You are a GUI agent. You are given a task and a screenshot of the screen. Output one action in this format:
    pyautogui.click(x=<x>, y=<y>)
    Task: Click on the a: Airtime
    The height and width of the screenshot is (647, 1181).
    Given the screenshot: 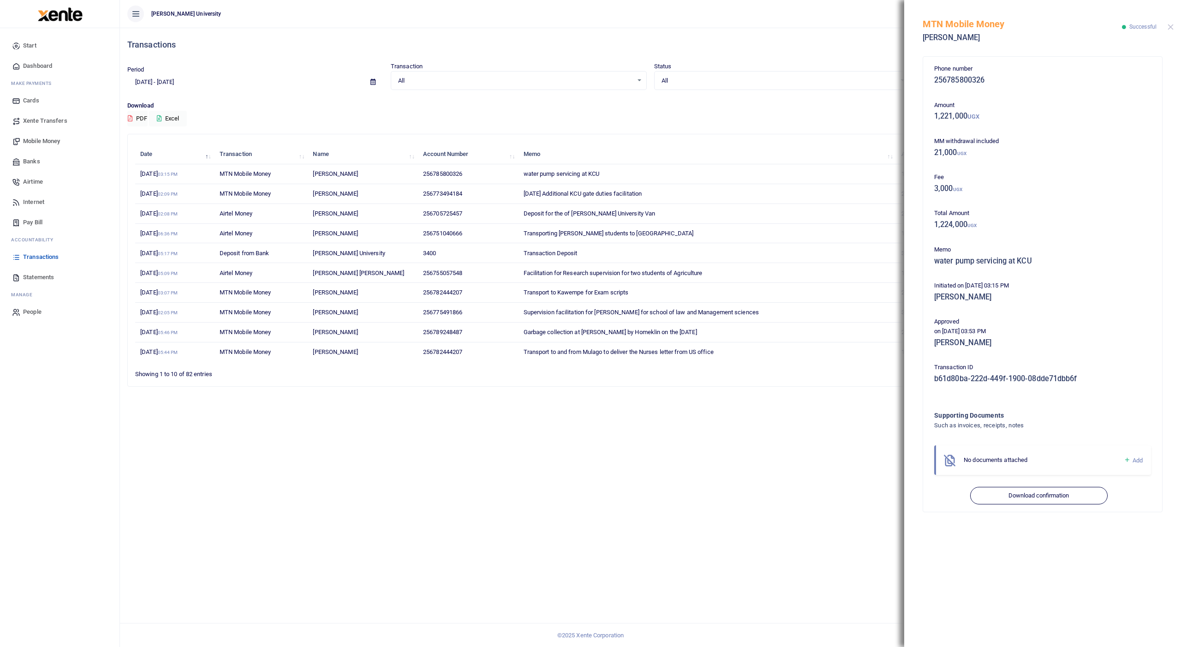 What is the action you would take?
    pyautogui.click(x=60, y=182)
    